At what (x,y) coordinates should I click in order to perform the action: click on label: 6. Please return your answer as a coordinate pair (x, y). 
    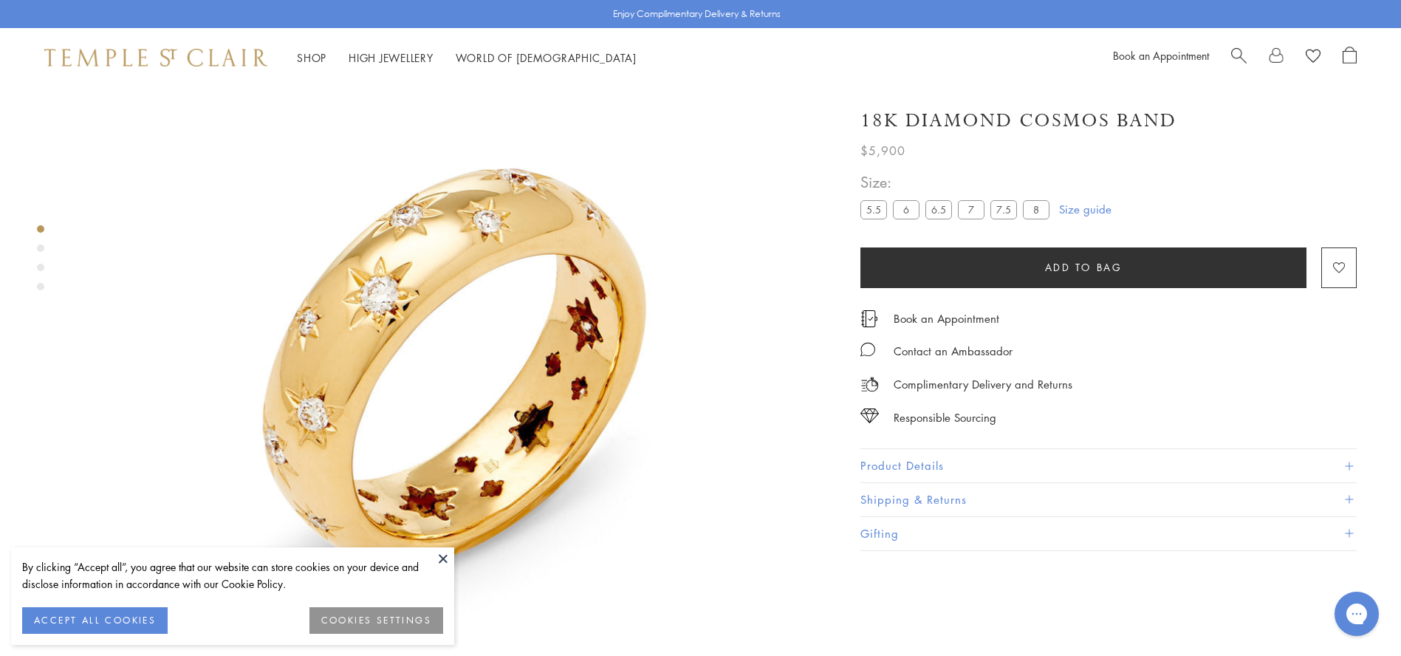
    Looking at the image, I should click on (906, 209).